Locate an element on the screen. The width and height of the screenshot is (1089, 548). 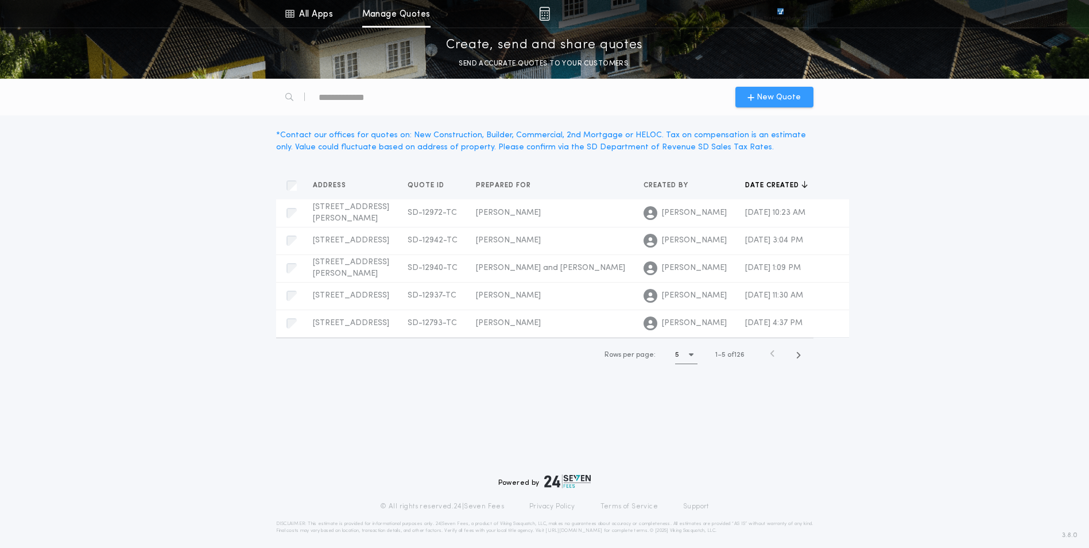
button: New Quote is located at coordinates (775, 97).